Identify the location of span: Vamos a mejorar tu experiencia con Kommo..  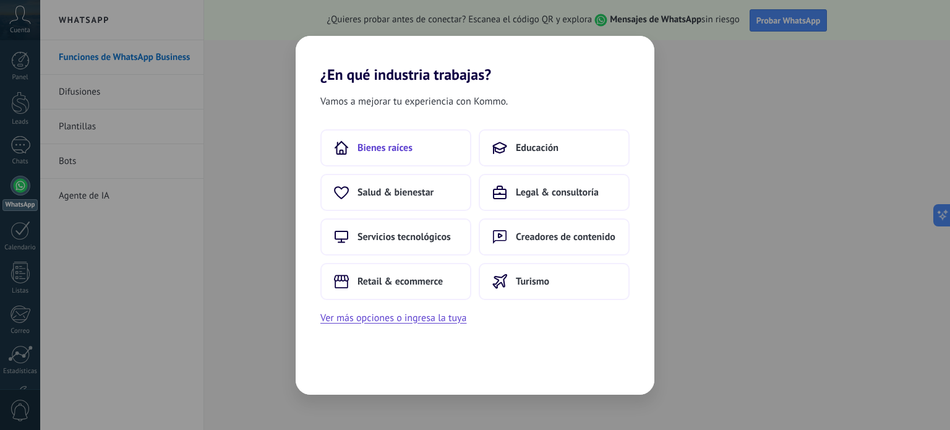
(414, 101).